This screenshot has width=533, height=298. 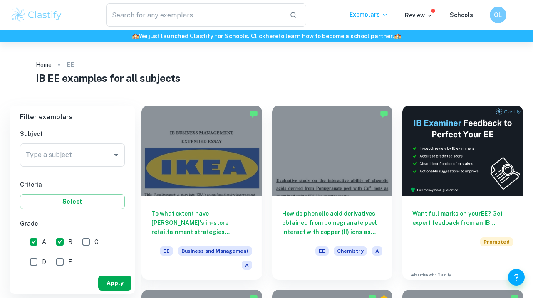 What do you see at coordinates (70, 262) in the screenshot?
I see `span: E` at bounding box center [70, 262].